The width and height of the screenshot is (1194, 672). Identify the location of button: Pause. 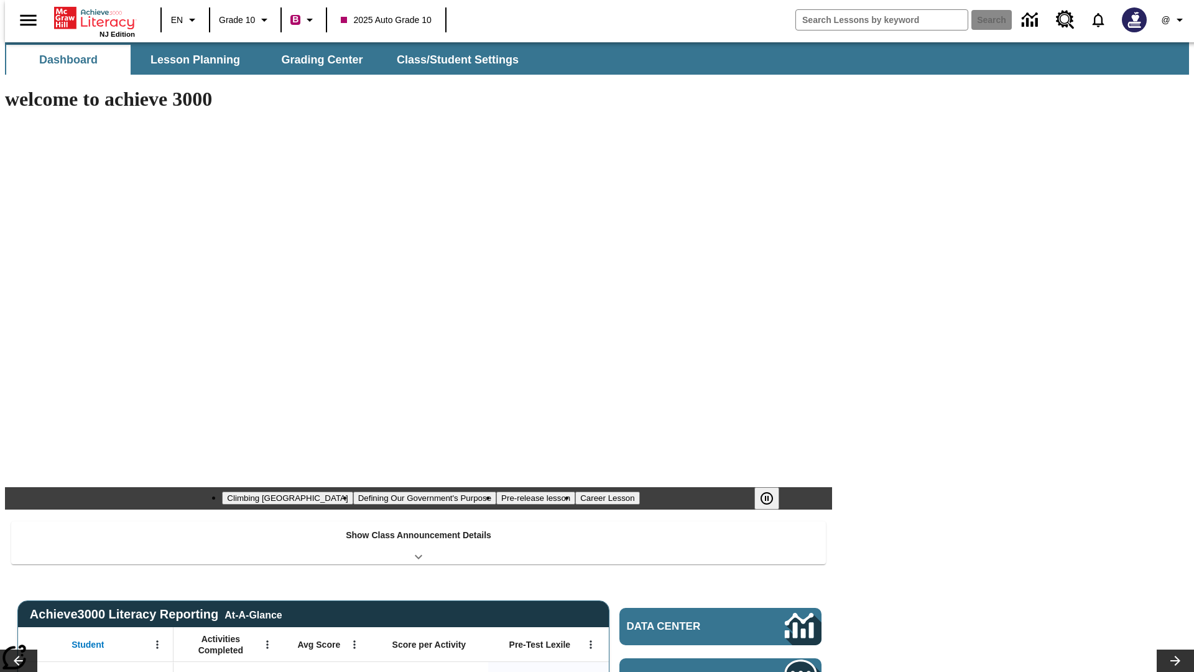
(767, 498).